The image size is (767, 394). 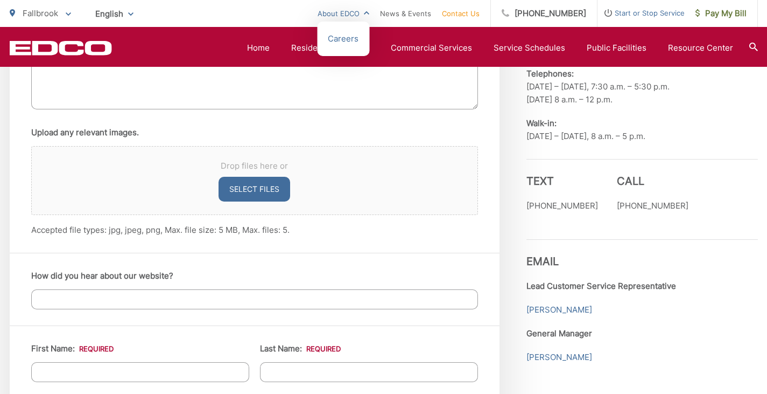 I want to click on b: Telephones:, so click(x=550, y=73).